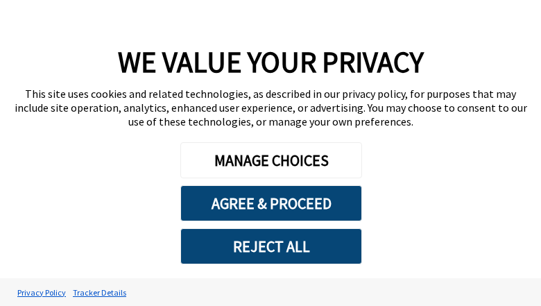 Image resolution: width=541 pixels, height=306 pixels. I want to click on span: WE VALUE YOUR PRIVACY, so click(270, 62).